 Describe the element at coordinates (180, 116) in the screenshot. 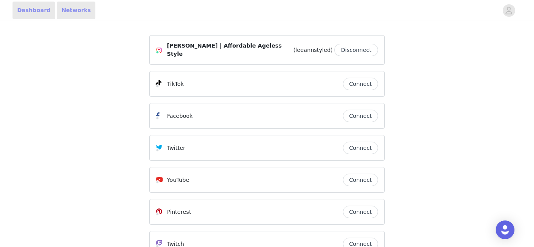

I see `p: Facebook` at that location.